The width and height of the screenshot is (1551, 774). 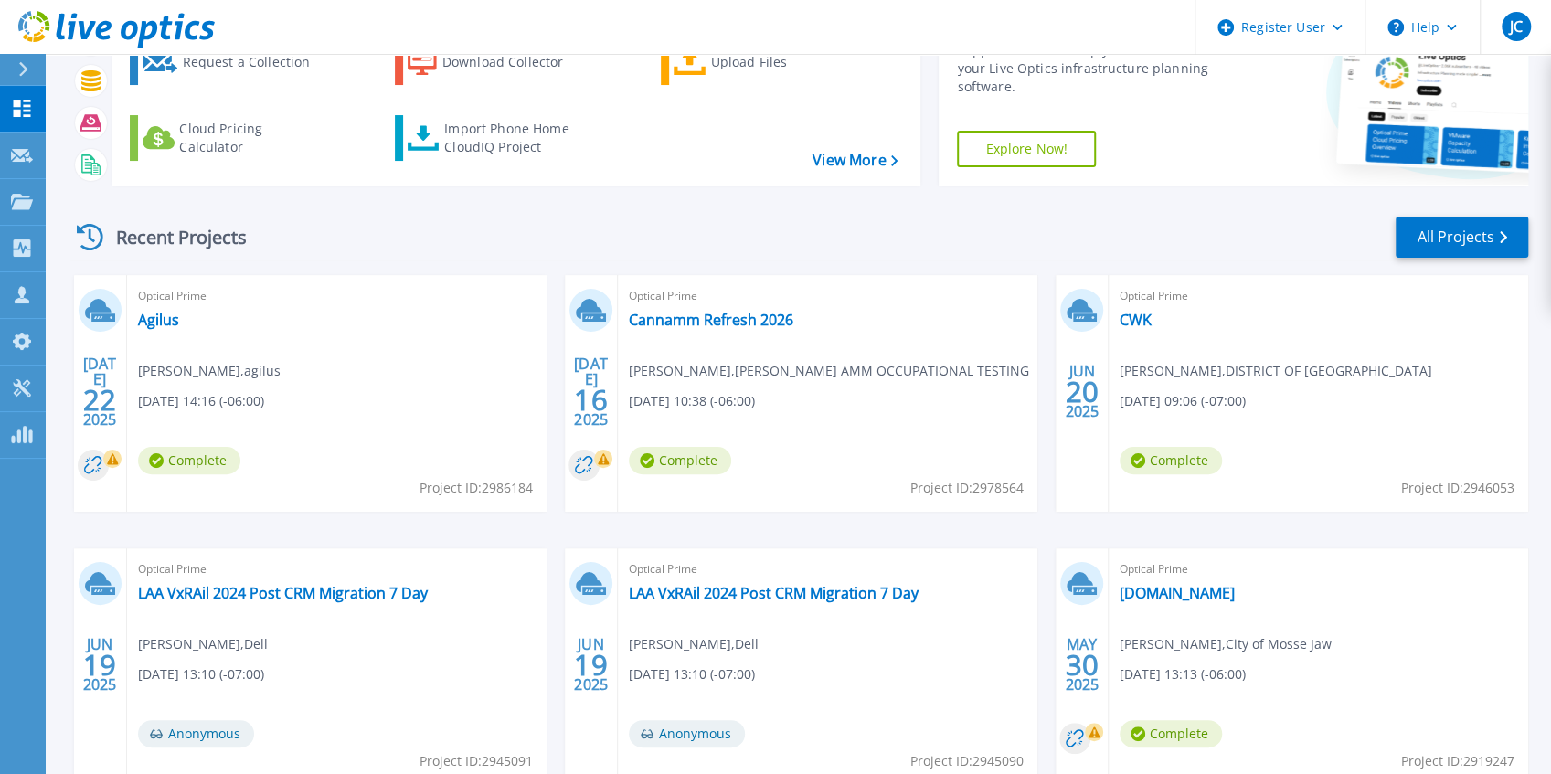 What do you see at coordinates (1081, 665) in the screenshot?
I see `div: MAY 2025` at bounding box center [1081, 665].